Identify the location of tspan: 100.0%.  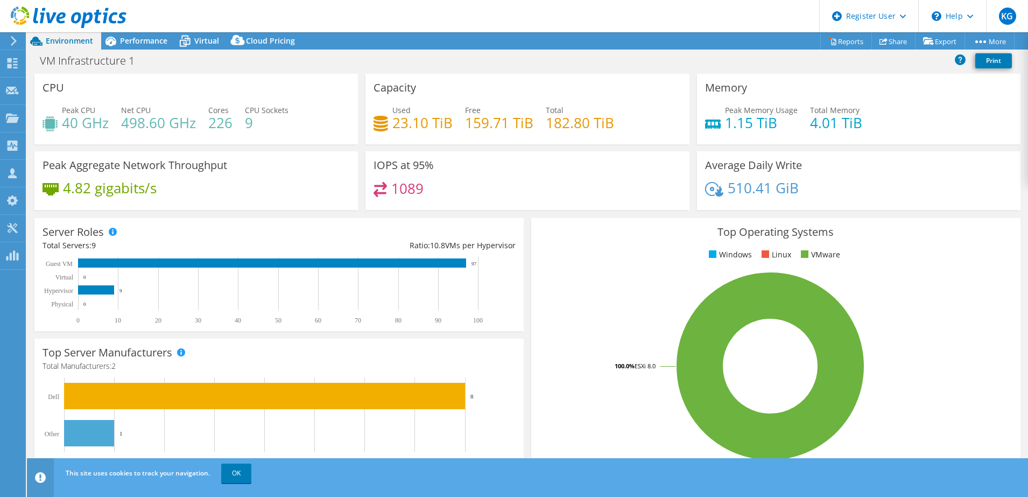
(624, 365).